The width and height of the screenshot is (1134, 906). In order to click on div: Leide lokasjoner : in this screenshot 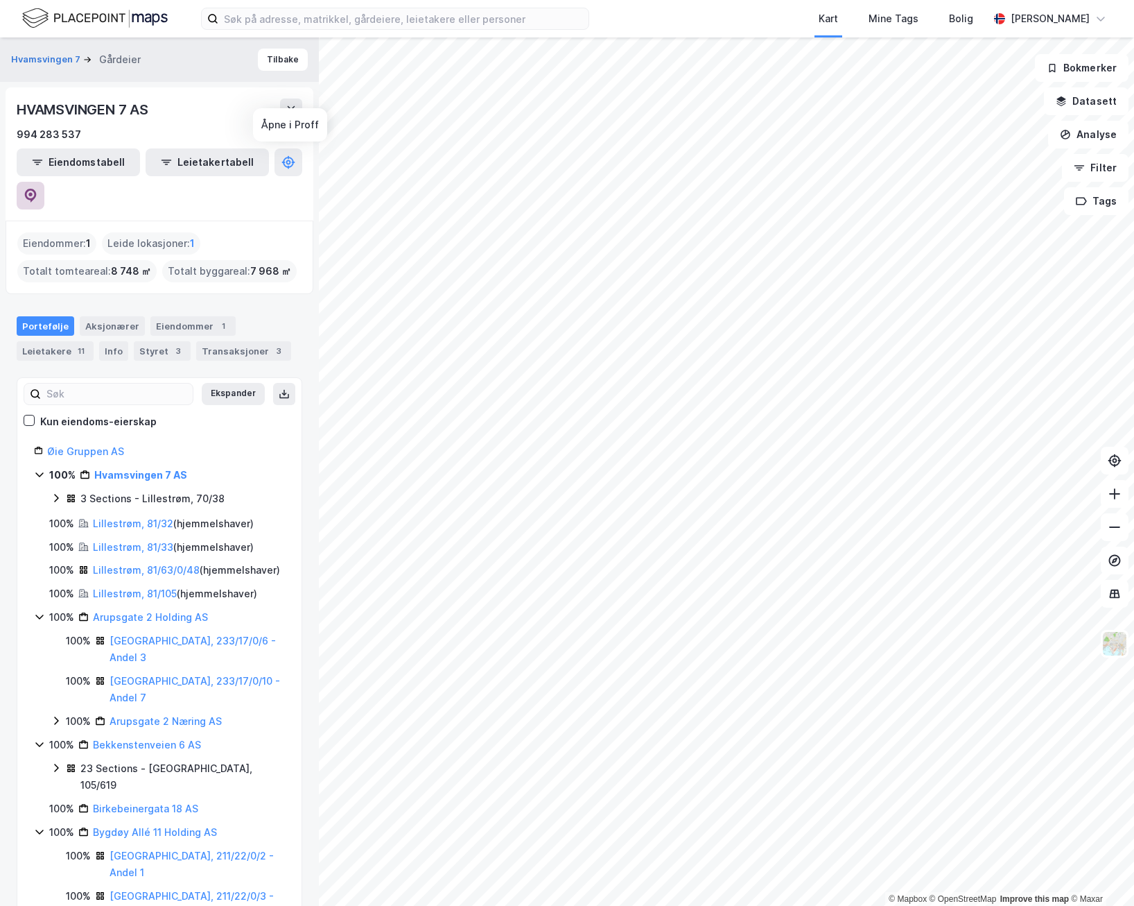, I will do `click(151, 243)`.